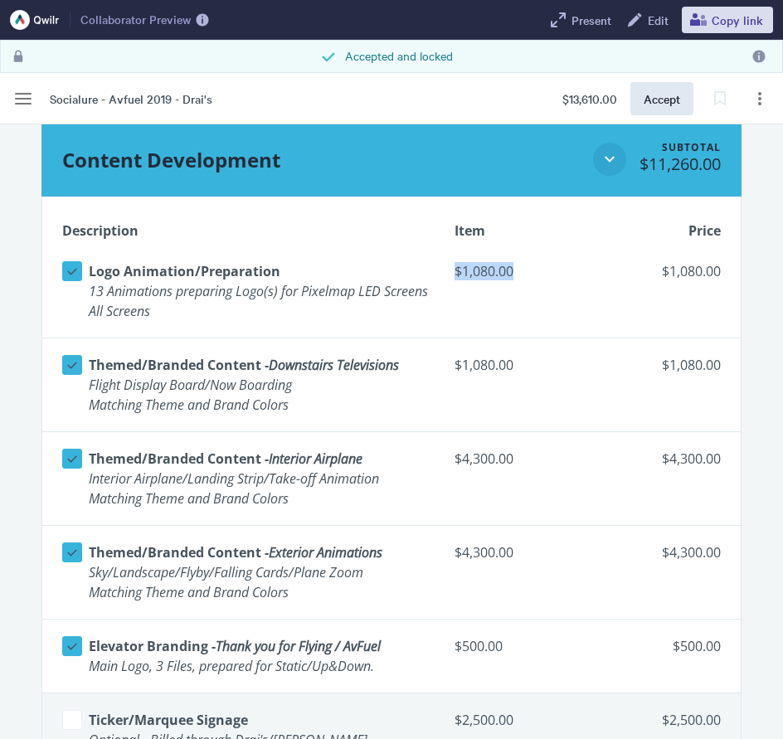 The height and width of the screenshot is (739, 783). Describe the element at coordinates (470, 231) in the screenshot. I see `span: Item` at that location.